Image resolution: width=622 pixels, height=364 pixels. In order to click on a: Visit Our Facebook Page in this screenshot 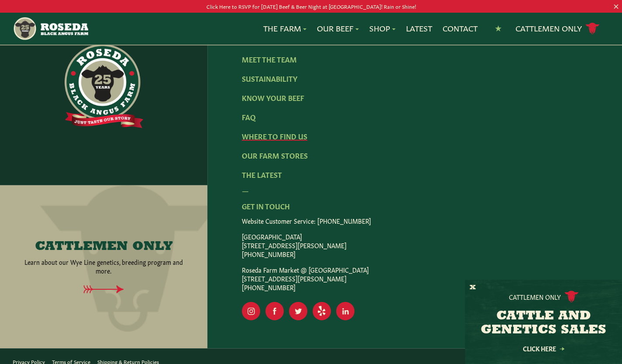, I will do `click(275, 311)`.